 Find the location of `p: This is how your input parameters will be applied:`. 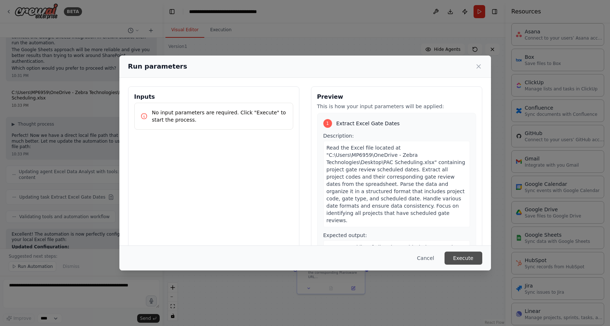

p: This is how your input parameters will be applied: is located at coordinates (397, 106).